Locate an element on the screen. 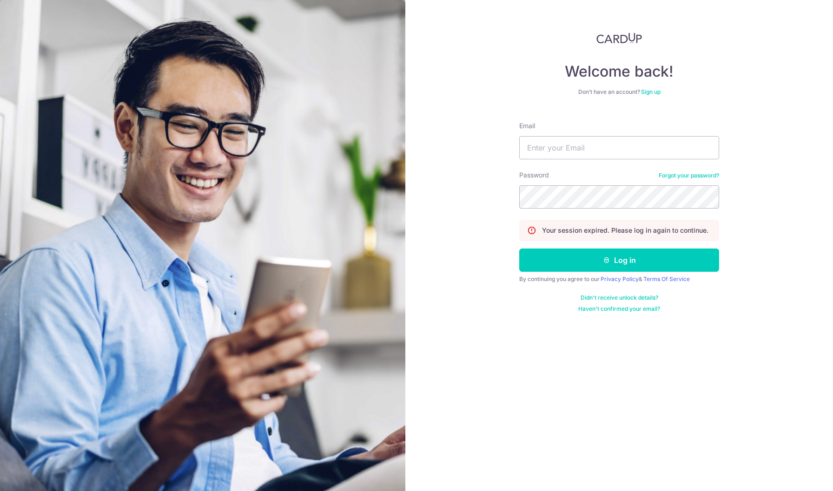 The image size is (833, 491). a: Haven't confirmed your email? is located at coordinates (619, 309).